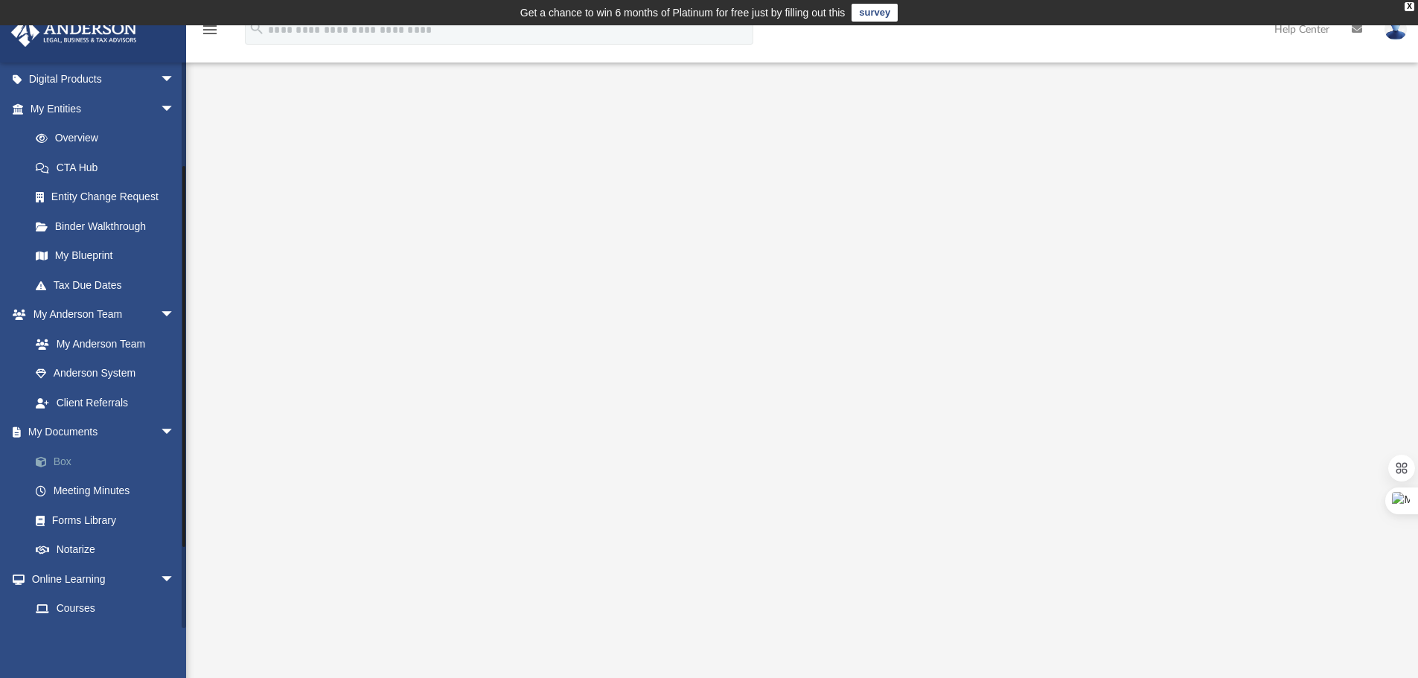 This screenshot has height=678, width=1418. Describe the element at coordinates (109, 491) in the screenshot. I see `a: Meeting Minutes` at that location.